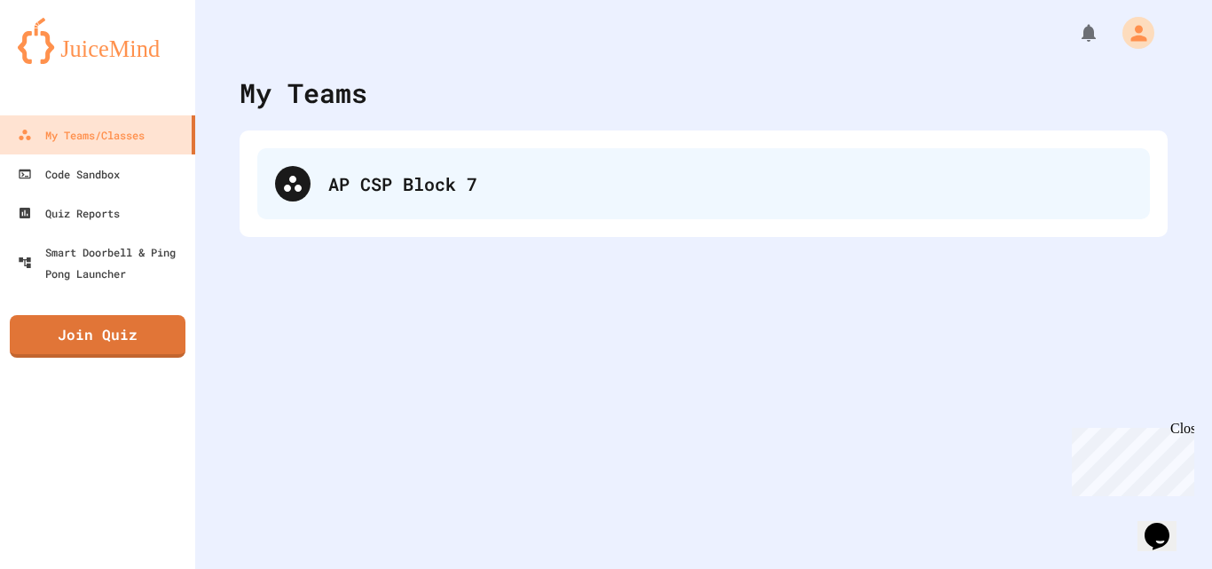  What do you see at coordinates (65, 59) in the screenshot?
I see `div: Chat with us now!Close` at bounding box center [65, 59].